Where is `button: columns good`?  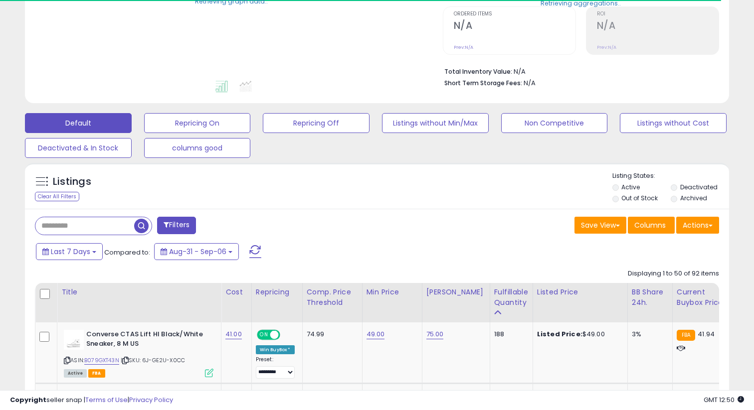 button: columns good is located at coordinates (198, 148).